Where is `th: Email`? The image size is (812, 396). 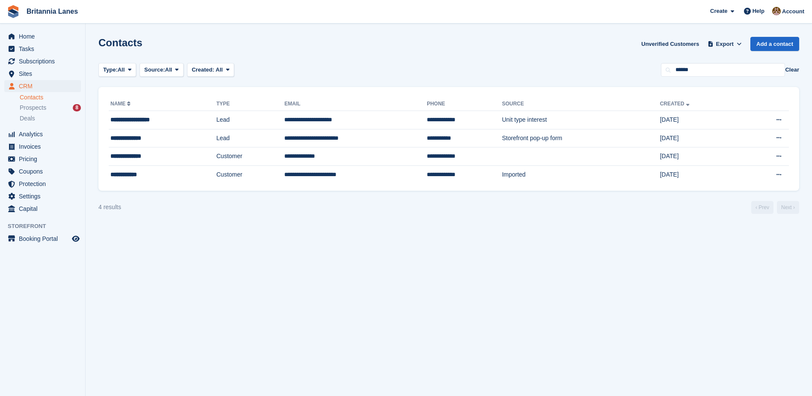
th: Email is located at coordinates (355, 104).